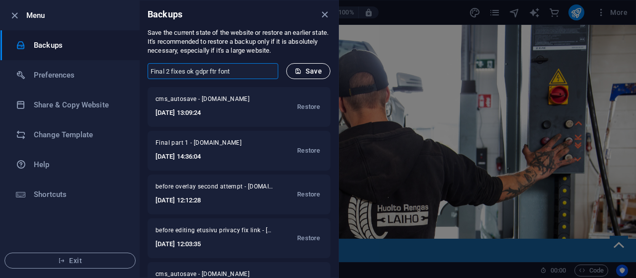 The image size is (636, 278). What do you see at coordinates (213, 71) in the screenshot?
I see `input: Enter a name for a new backup (optional)` at bounding box center [213, 71].